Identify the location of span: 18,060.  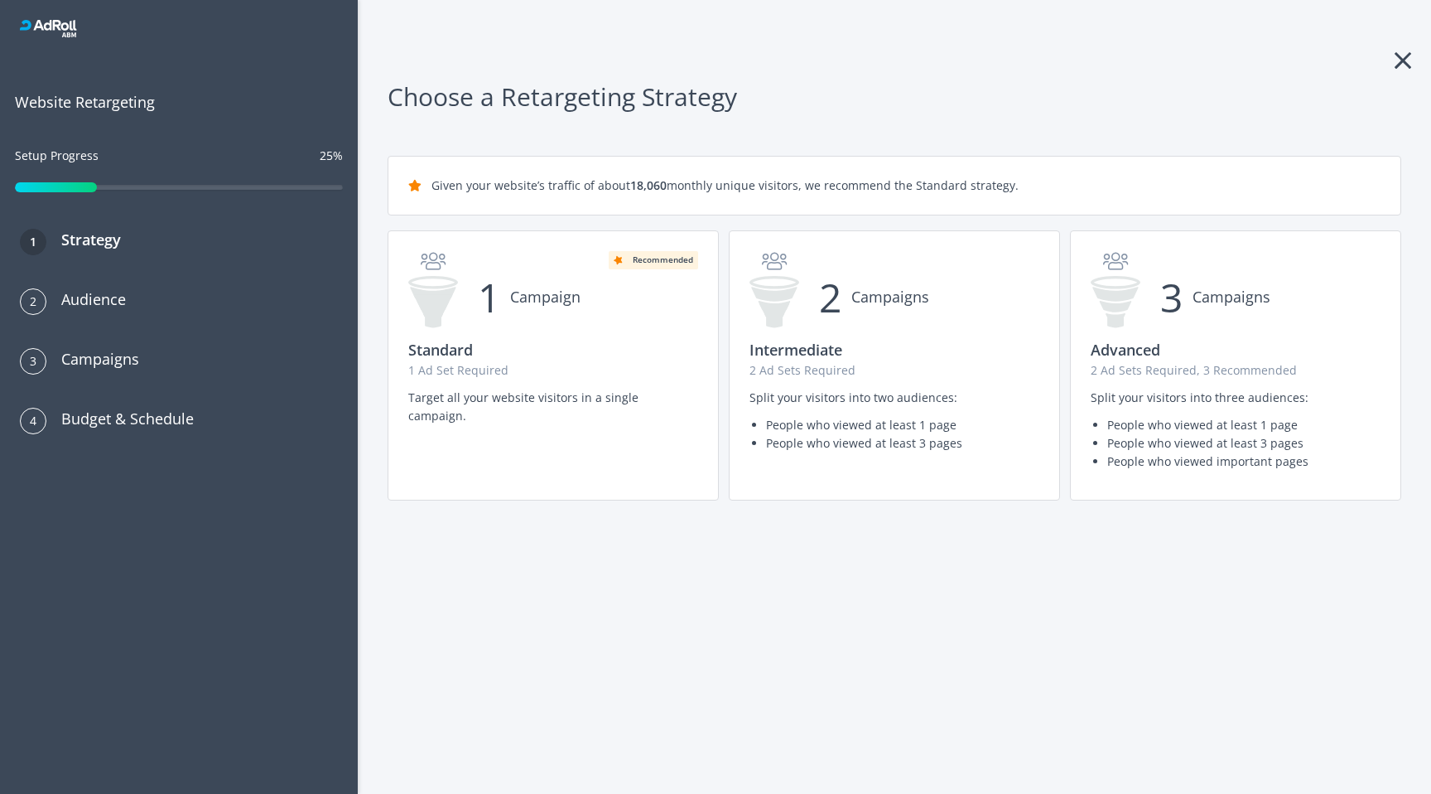
(649, 185).